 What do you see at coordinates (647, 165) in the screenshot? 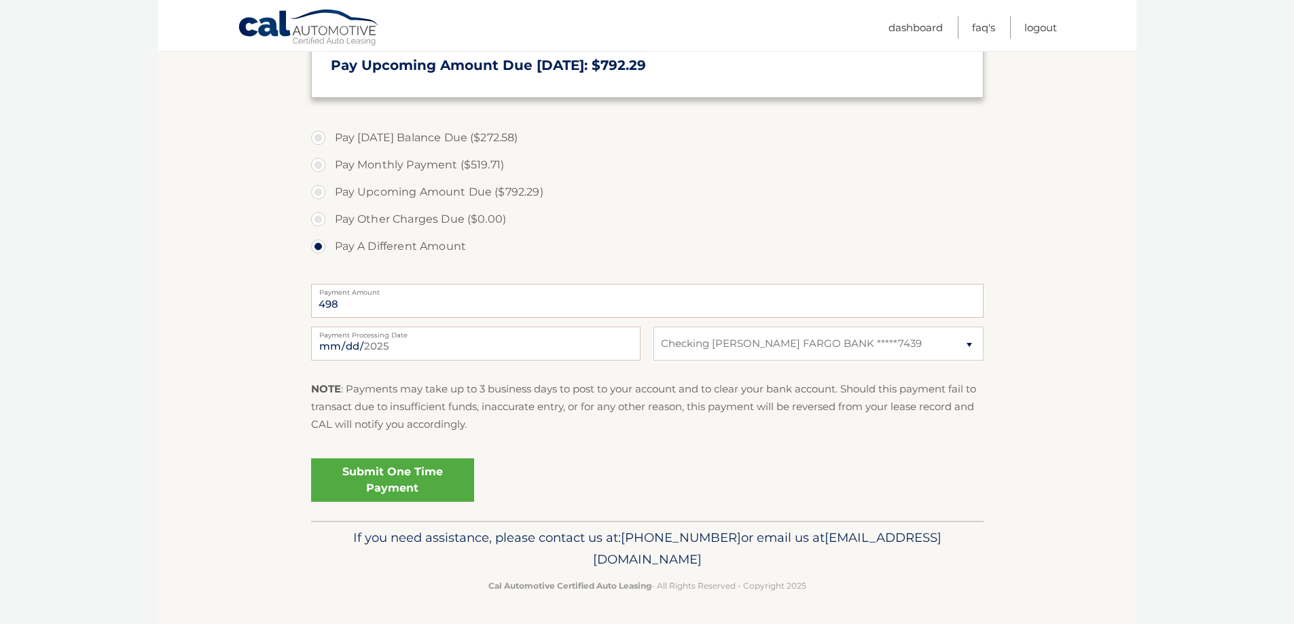
I see `label: Pay Monthly Payment ($519.71)` at bounding box center [647, 165].